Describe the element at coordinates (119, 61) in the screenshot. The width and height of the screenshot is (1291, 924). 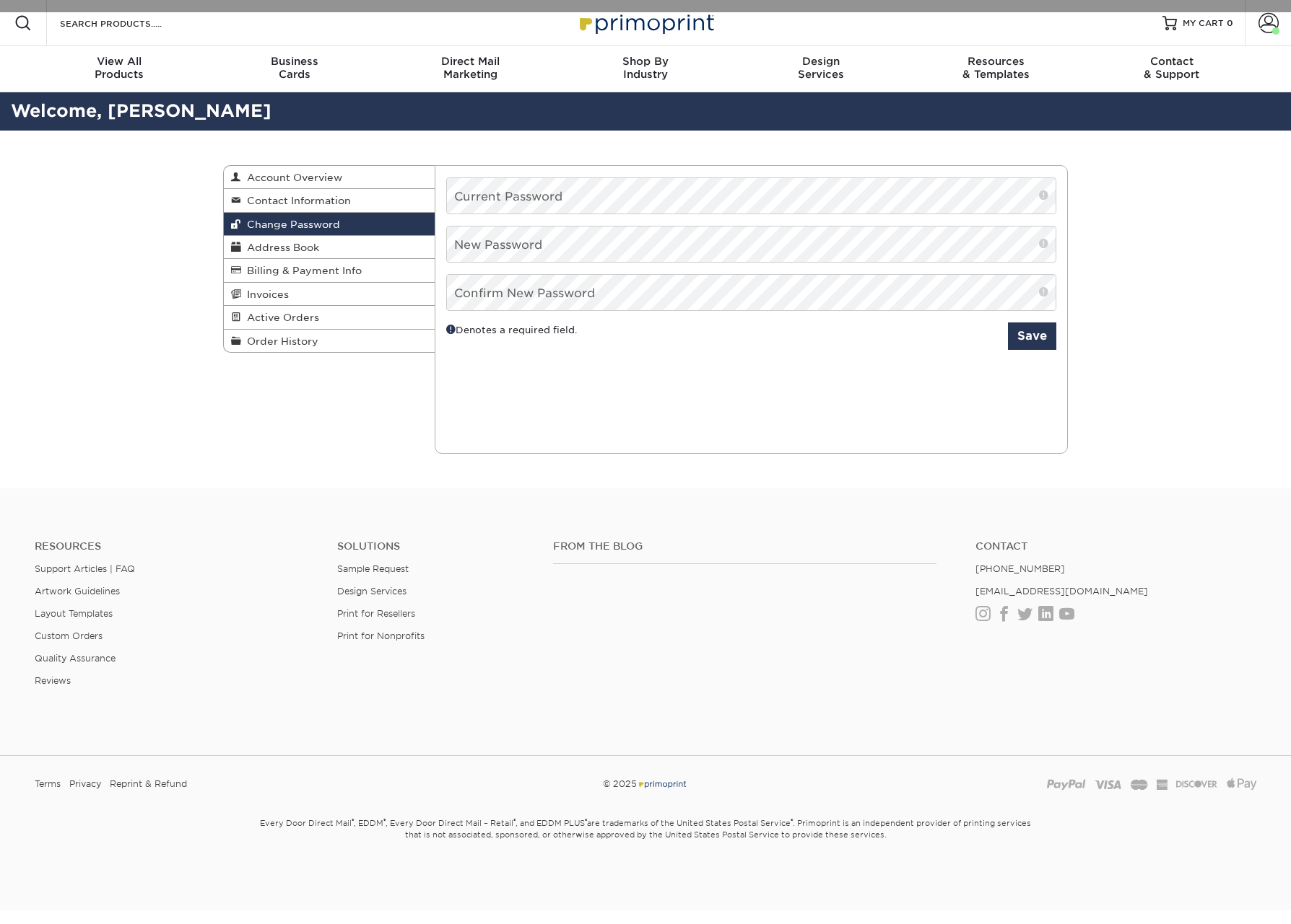
I see `span: View All` at that location.